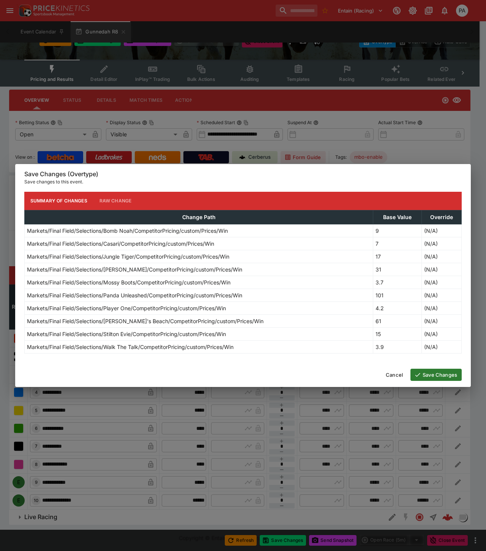  What do you see at coordinates (115, 201) in the screenshot?
I see `button: Raw Change` at bounding box center [115, 201].